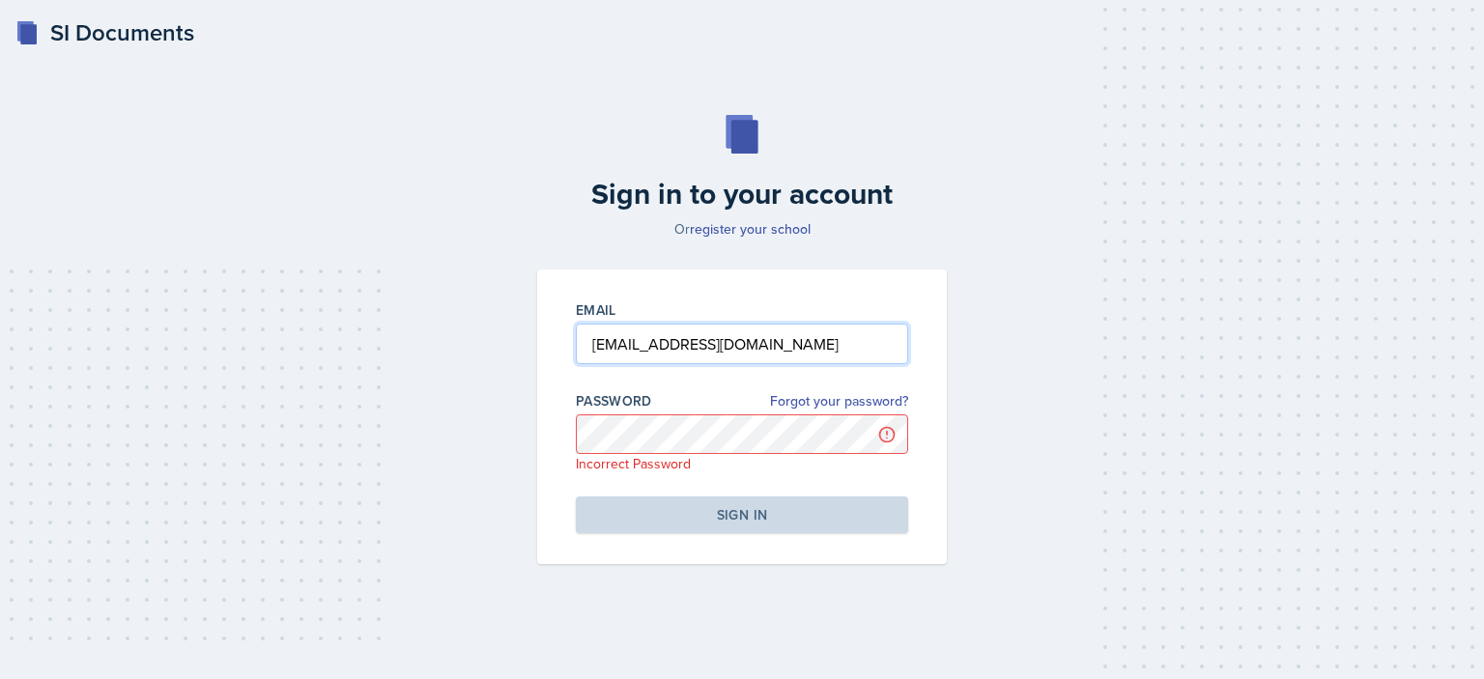 The width and height of the screenshot is (1484, 679). What do you see at coordinates (742, 515) in the screenshot?
I see `div: Sign in` at bounding box center [742, 515].